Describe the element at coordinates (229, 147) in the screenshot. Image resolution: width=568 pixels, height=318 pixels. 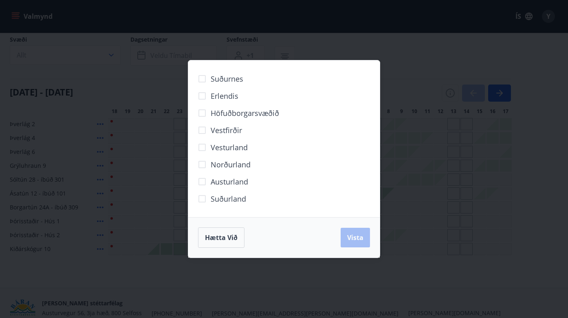
I see `span: Vesturland` at that location.